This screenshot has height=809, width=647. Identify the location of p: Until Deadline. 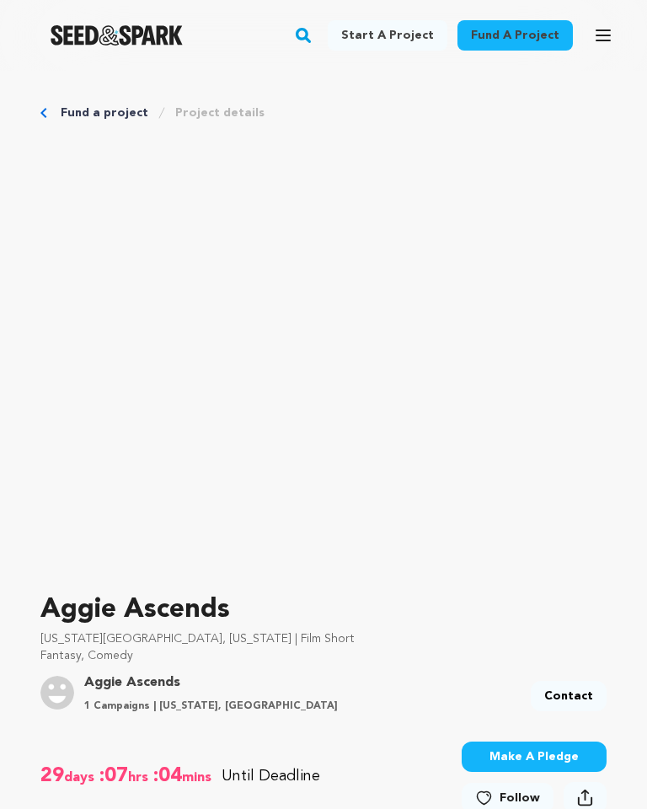
(270, 776).